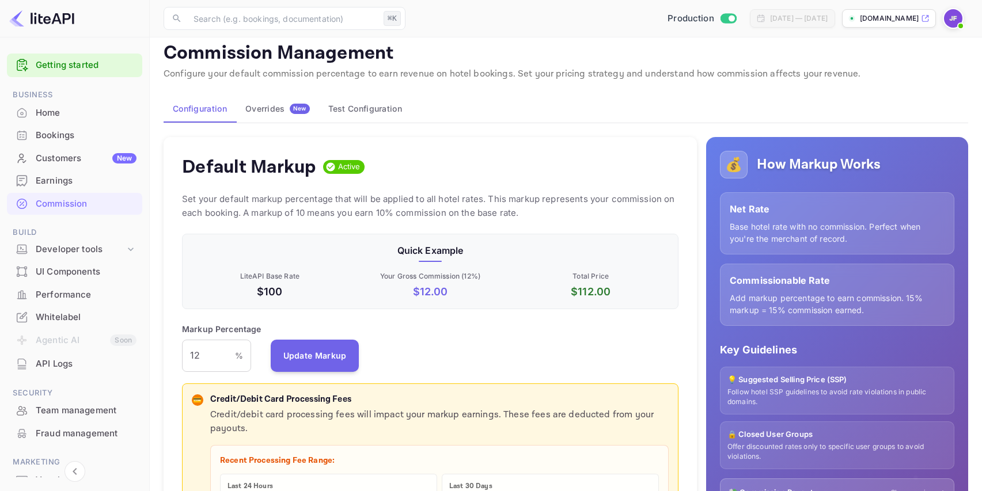 Image resolution: width=982 pixels, height=491 pixels. Describe the element at coordinates (315, 356) in the screenshot. I see `button: Update Markup` at that location.